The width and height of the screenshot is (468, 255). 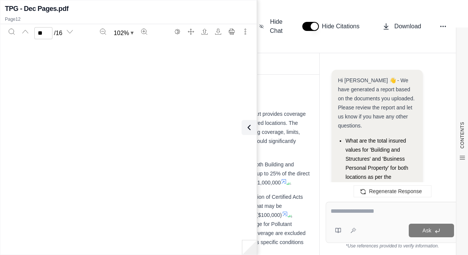 I want to click on button: More actions, so click(x=246, y=32).